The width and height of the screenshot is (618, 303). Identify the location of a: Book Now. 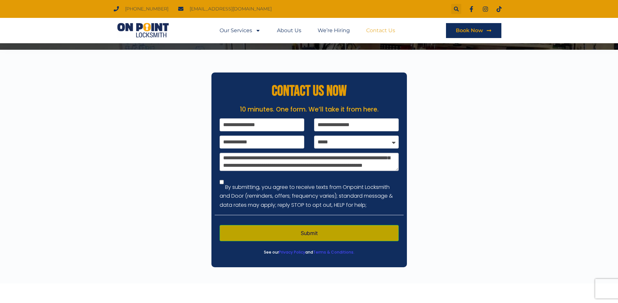
(473, 31).